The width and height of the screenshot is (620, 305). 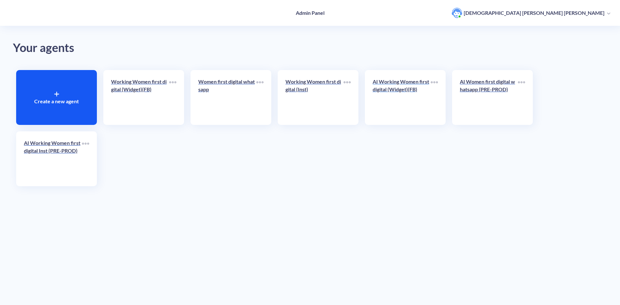 What do you see at coordinates (402, 98) in the screenshot?
I see `a: AI Working Women first digital (Widget)(FB)` at bounding box center [402, 98].